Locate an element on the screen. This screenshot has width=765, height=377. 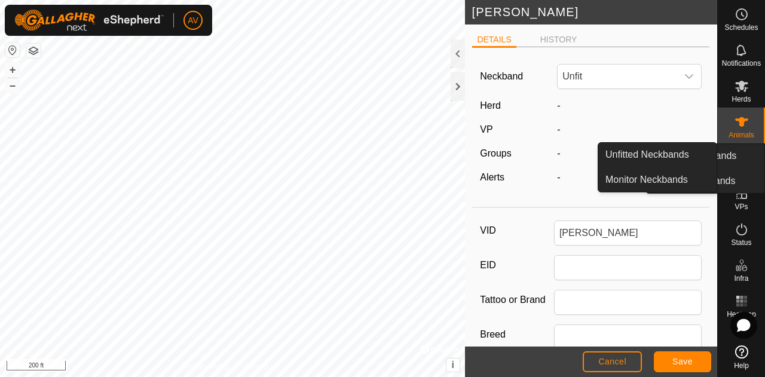
div: dropdown trigger is located at coordinates (689, 76).